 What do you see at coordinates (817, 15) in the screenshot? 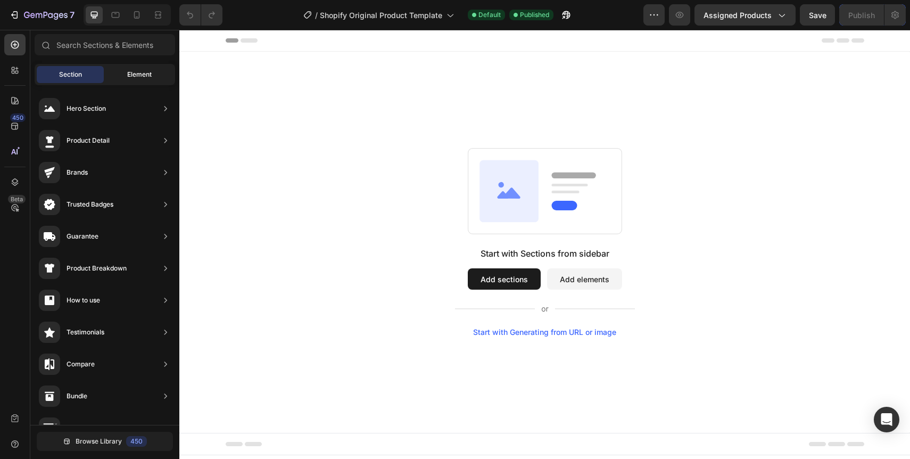
I see `button: Save` at bounding box center [817, 15].